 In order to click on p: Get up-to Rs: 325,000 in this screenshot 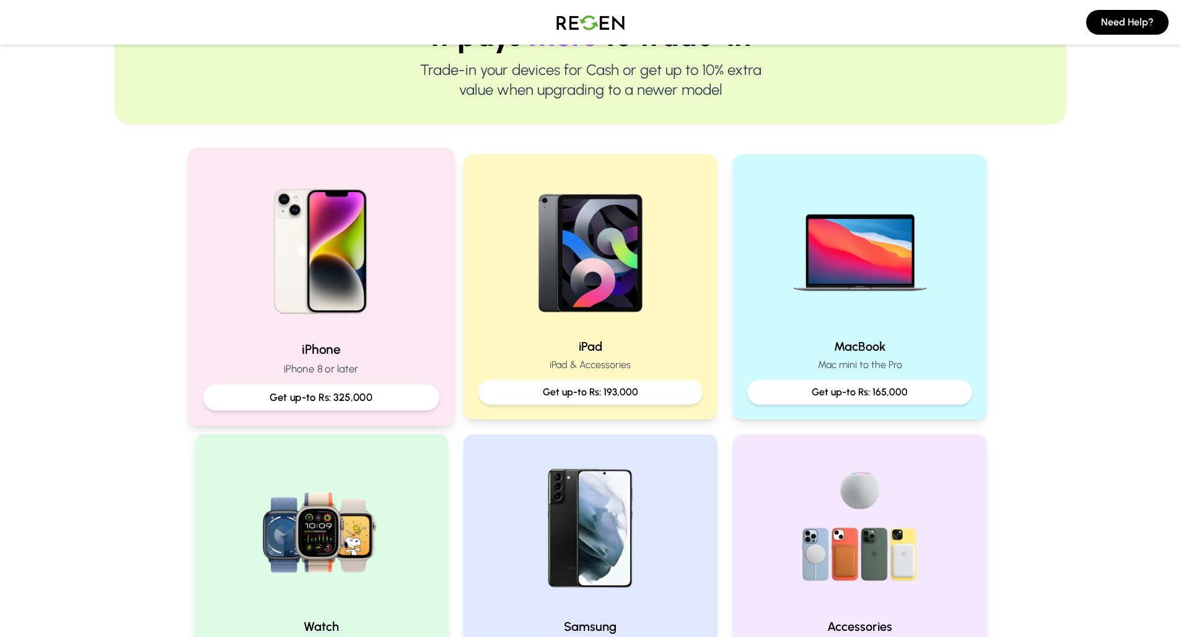, I will do `click(321, 397)`.